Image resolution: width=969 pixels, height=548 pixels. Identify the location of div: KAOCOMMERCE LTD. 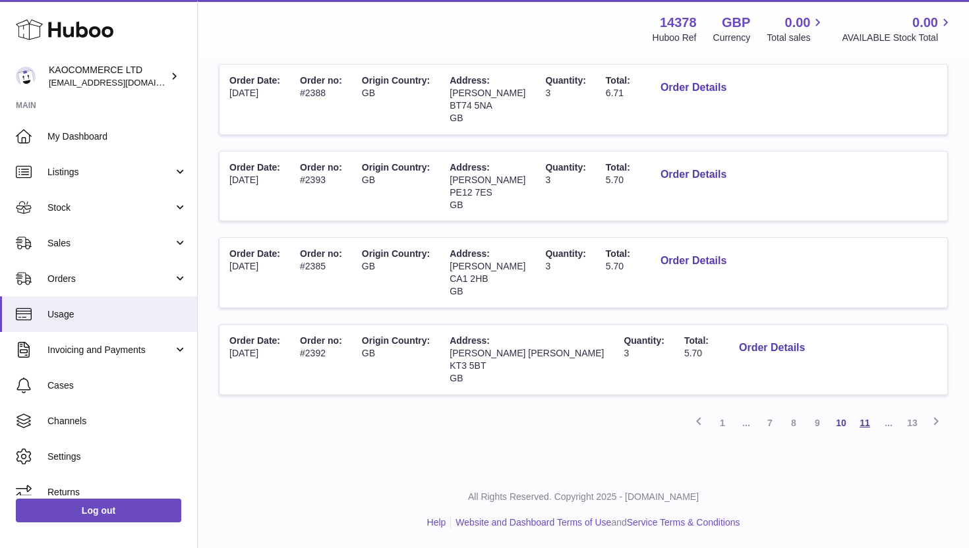
(108, 76).